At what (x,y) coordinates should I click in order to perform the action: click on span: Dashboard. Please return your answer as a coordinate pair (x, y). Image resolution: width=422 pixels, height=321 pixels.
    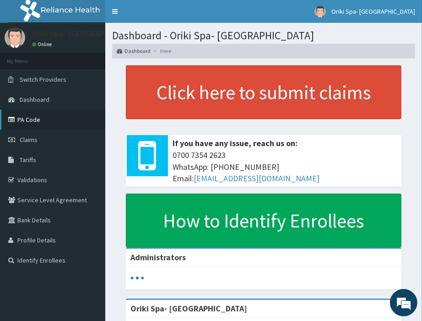
    Looking at the image, I should click on (34, 100).